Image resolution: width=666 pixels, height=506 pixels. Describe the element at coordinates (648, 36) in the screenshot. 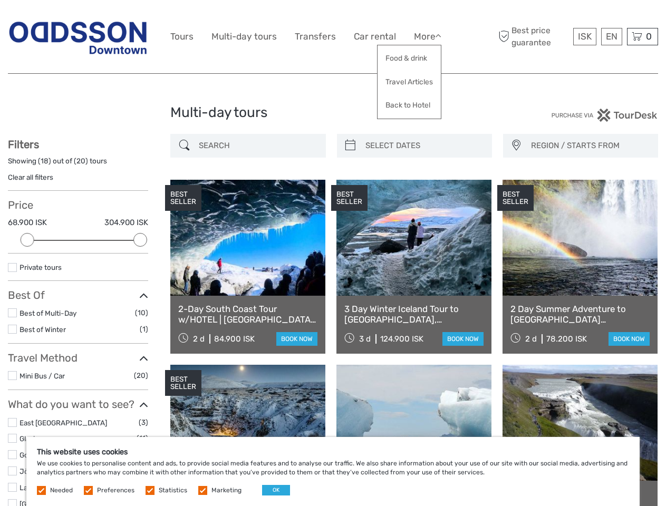

I see `span: 0` at that location.